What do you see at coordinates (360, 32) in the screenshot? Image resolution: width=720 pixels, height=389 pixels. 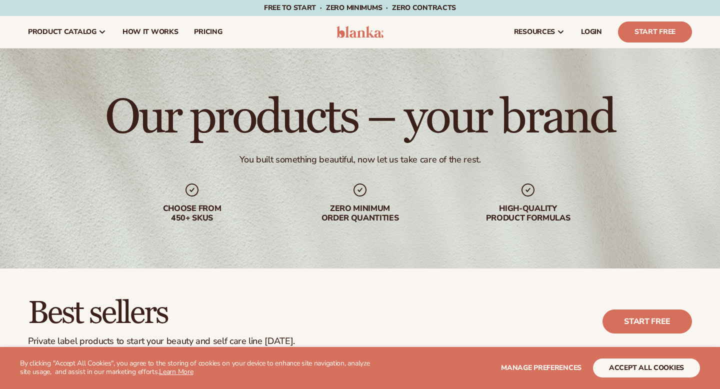 I see `a: logo` at bounding box center [360, 32].